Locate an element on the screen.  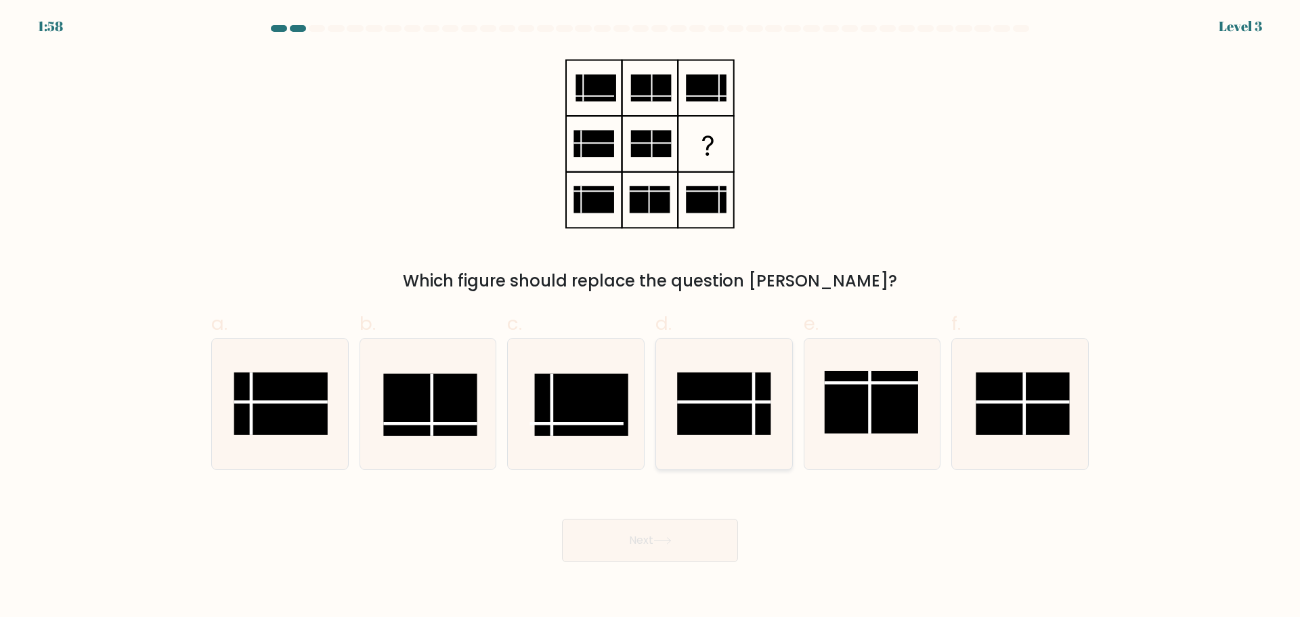
span: f. is located at coordinates (956, 323).